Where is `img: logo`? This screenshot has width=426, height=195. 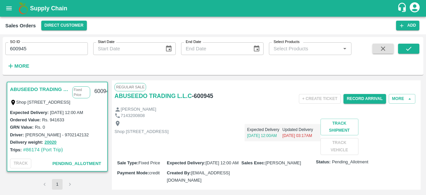
img: logo is located at coordinates (23, 8).